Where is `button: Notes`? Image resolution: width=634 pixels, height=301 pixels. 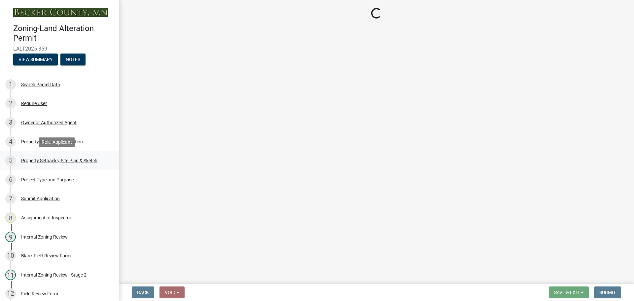 button: Notes is located at coordinates (73, 59).